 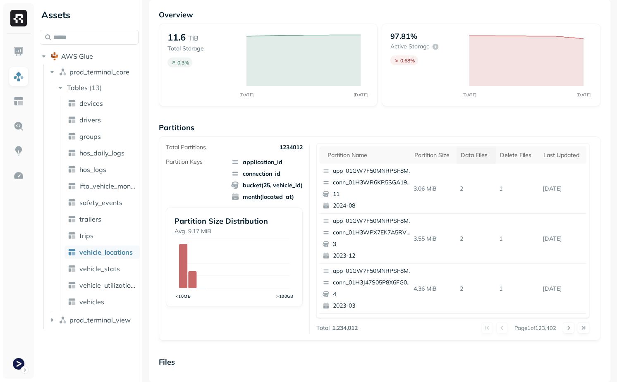 I want to click on button: app_01GW7F50MNRPSF8MFHFDEVDVJAconn_01H3J47S05P8X6FG0YX49YTVX842023-03, so click(x=368, y=289).